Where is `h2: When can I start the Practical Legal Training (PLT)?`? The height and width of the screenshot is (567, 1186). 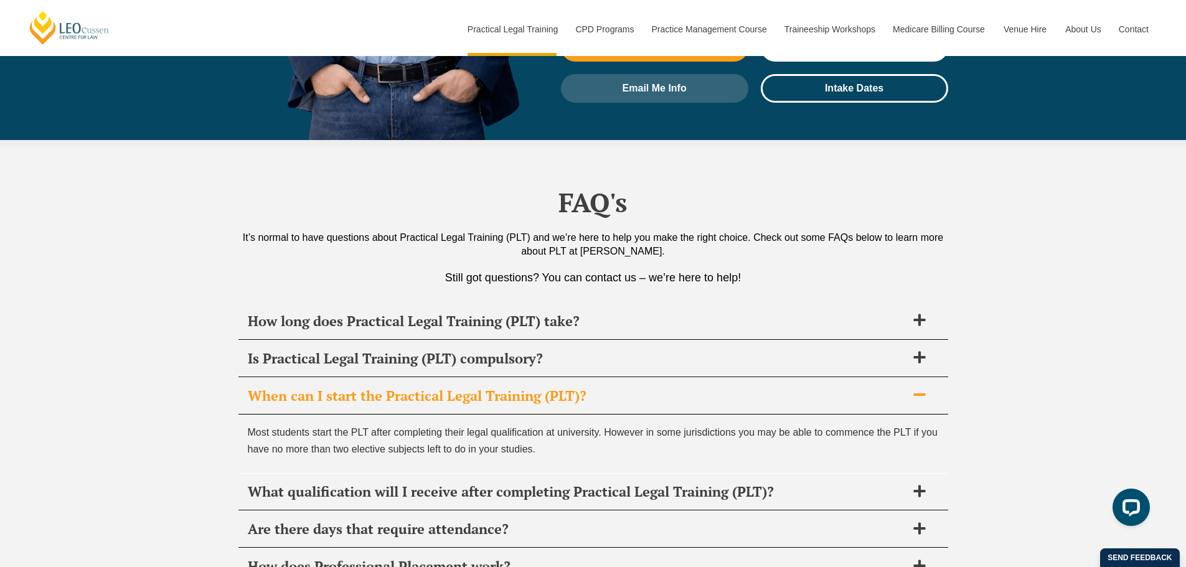 h2: When can I start the Practical Legal Training (PLT)? is located at coordinates (577, 396).